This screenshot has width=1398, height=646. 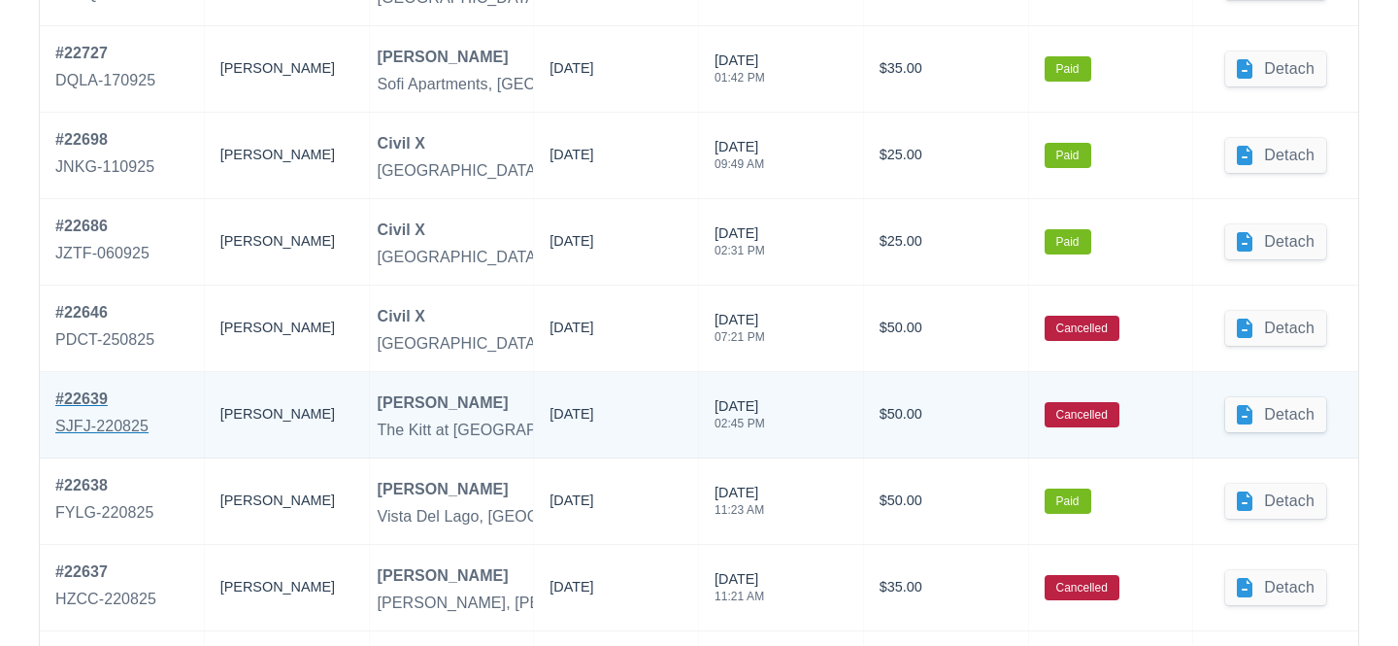 What do you see at coordinates (739, 164) in the screenshot?
I see `div: 09:49 AM` at bounding box center [739, 164].